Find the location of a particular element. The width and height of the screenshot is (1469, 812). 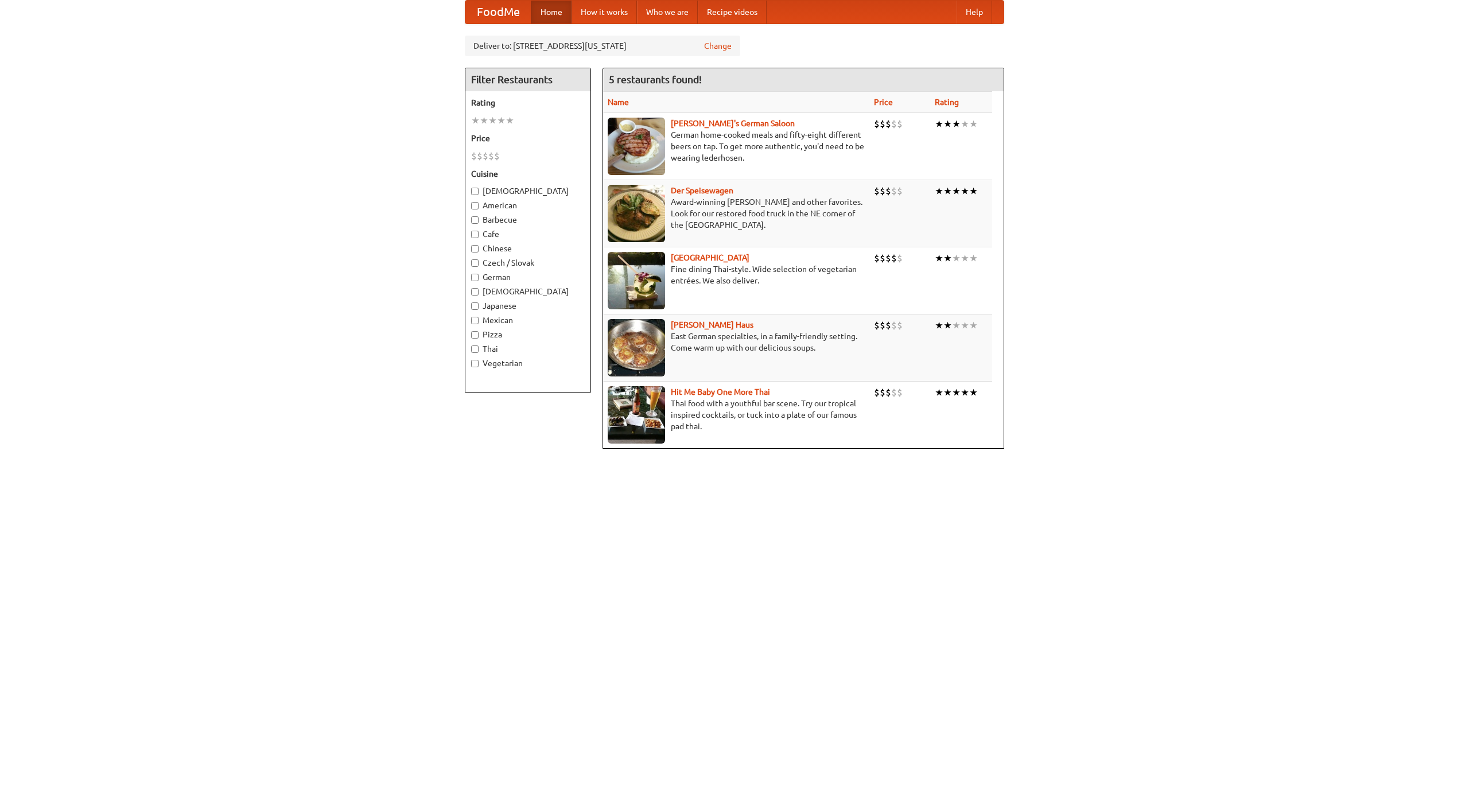

a: Hit Me Baby One More Thai is located at coordinates (720, 392).